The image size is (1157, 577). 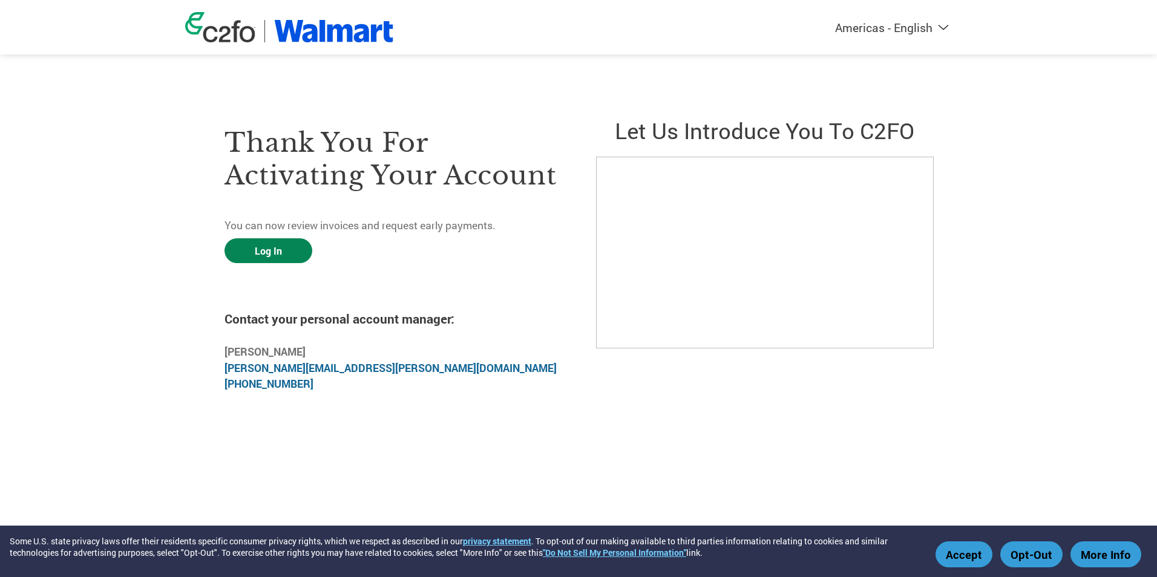 What do you see at coordinates (1105, 554) in the screenshot?
I see `button: More Info` at bounding box center [1105, 554].